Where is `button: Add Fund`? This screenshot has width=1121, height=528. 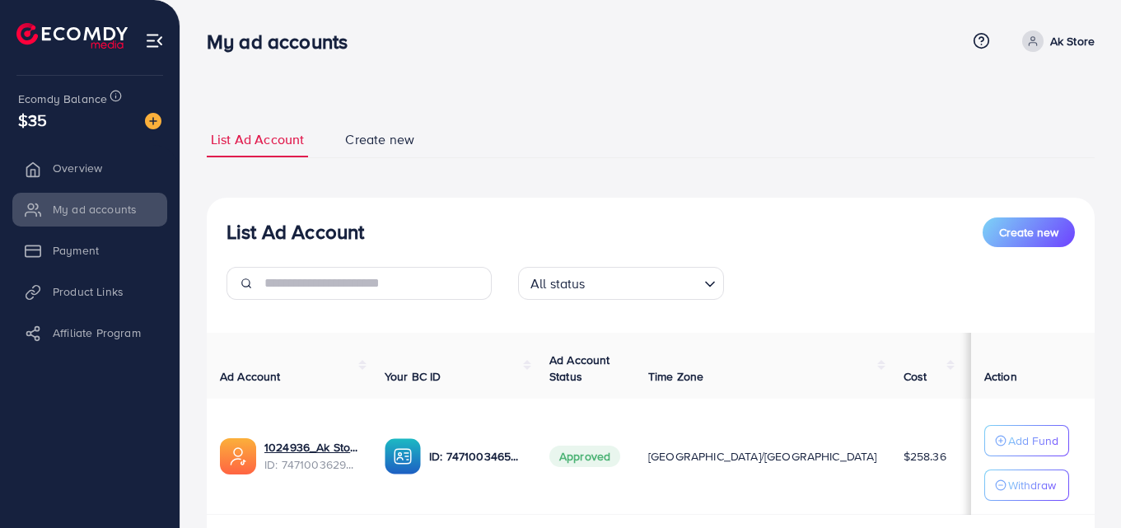 button: Add Fund is located at coordinates (1027, 441).